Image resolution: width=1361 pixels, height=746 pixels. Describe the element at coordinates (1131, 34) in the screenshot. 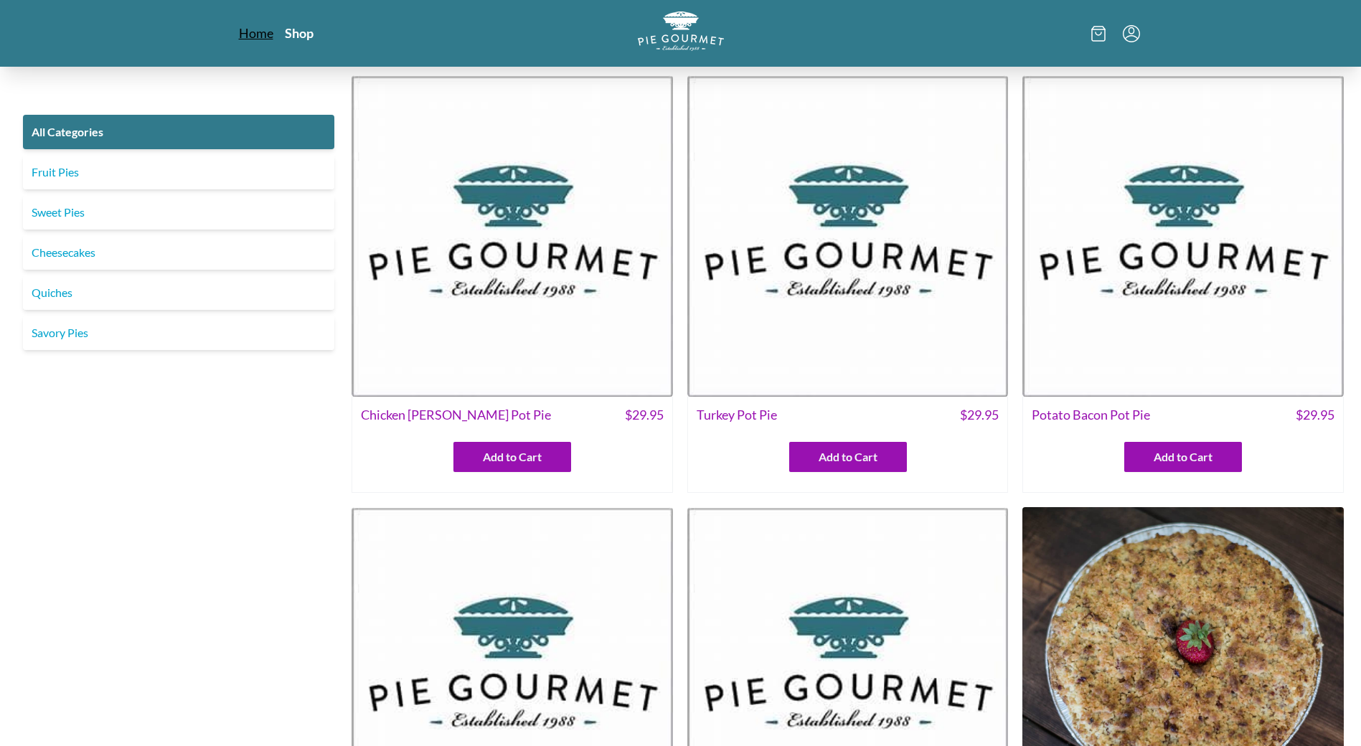

I see `button: Menu` at that location.